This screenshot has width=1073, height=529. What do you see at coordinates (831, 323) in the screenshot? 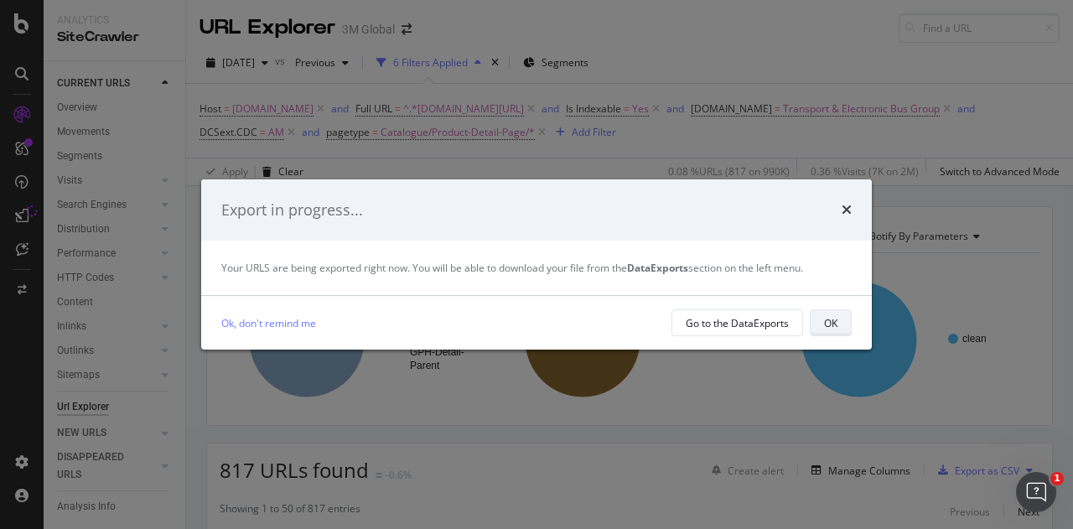
I see `div: OK` at bounding box center [831, 323].